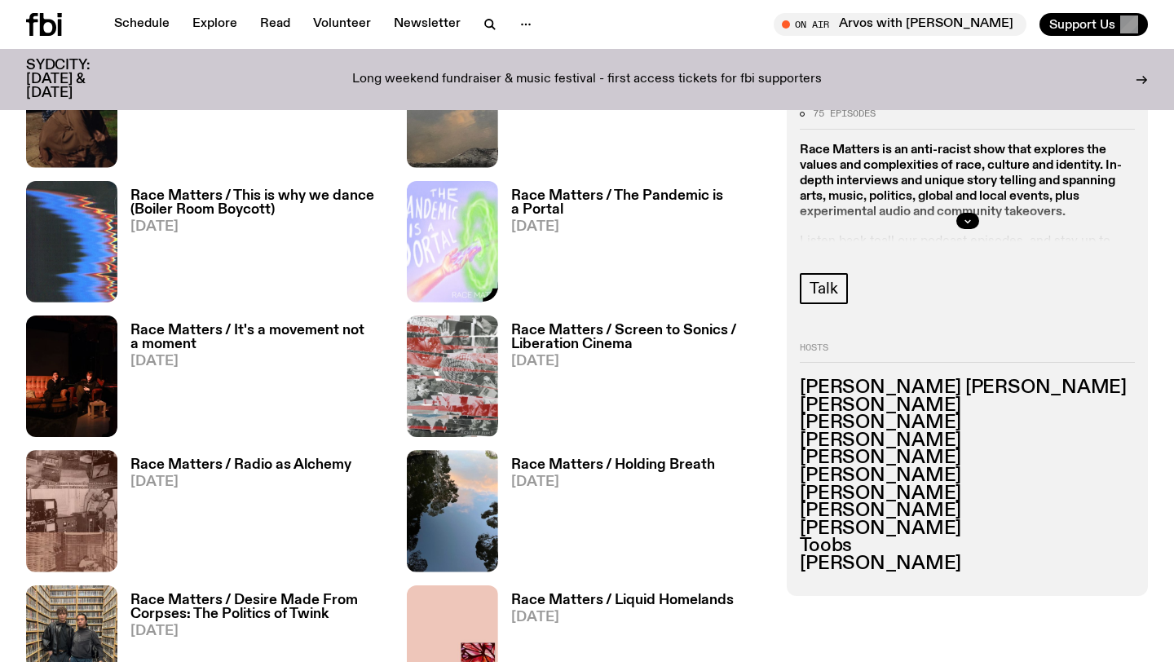 This screenshot has width=1174, height=662. I want to click on h3: Race Matters / Screen to Sonics / Liberation Cinema, so click(639, 338).